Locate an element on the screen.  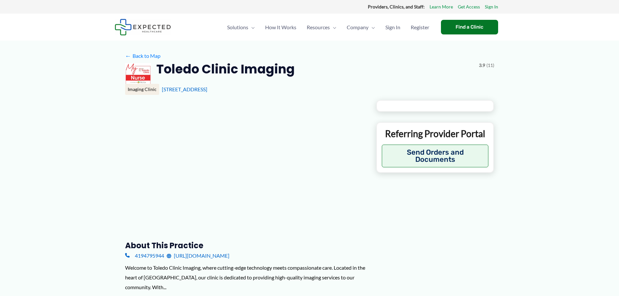
strong: Providers, Clinics, and Staff: is located at coordinates (396, 7).